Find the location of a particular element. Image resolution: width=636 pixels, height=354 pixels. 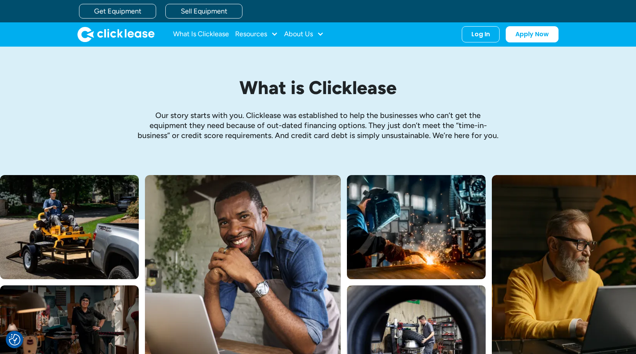

a: What Is Clicklease is located at coordinates (201, 34).